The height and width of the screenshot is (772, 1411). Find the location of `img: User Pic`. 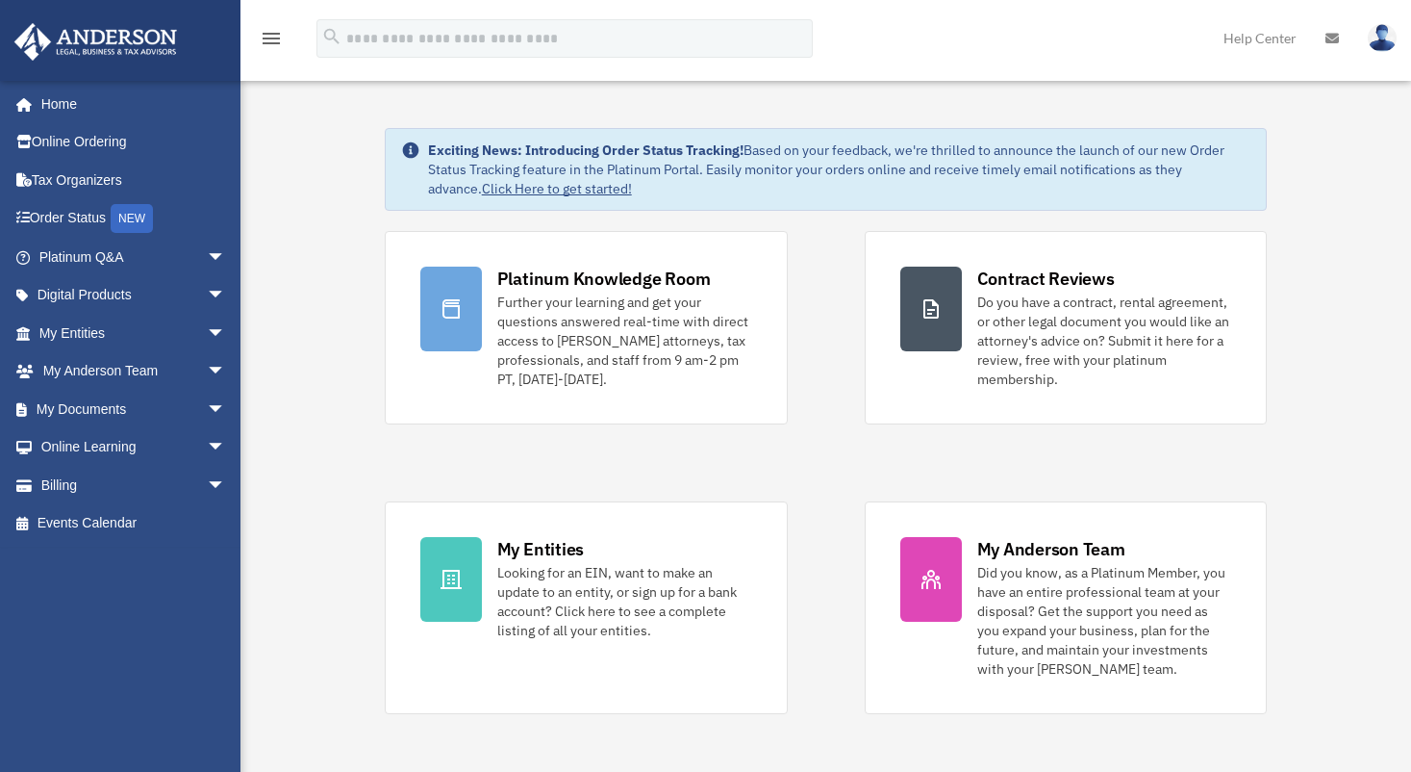

img: User Pic is located at coordinates (1382, 38).